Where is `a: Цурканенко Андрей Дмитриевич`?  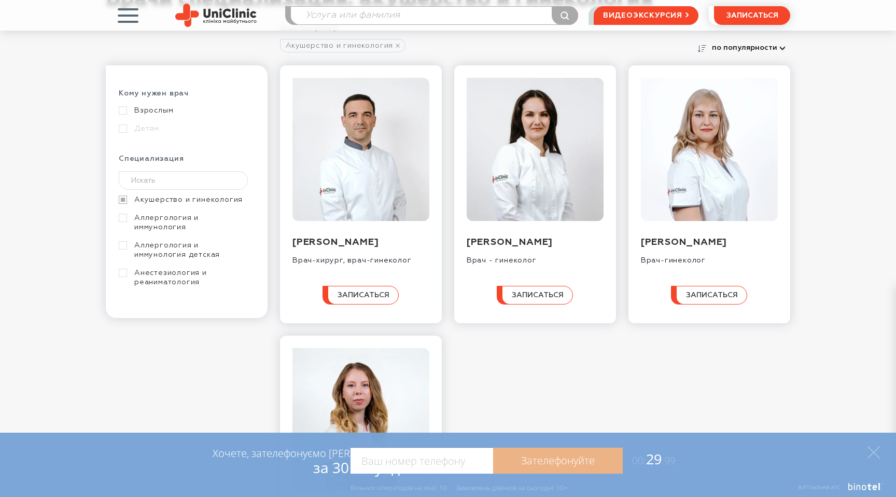 a: Цурканенко Андрей Дмитриевич is located at coordinates (361, 149).